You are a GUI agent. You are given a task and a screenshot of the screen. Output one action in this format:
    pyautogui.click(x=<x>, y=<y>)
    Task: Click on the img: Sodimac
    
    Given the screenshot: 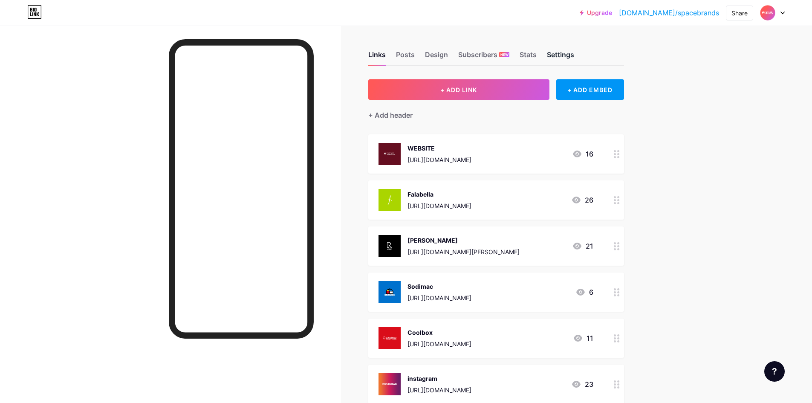 What is the action you would take?
    pyautogui.click(x=390, y=292)
    